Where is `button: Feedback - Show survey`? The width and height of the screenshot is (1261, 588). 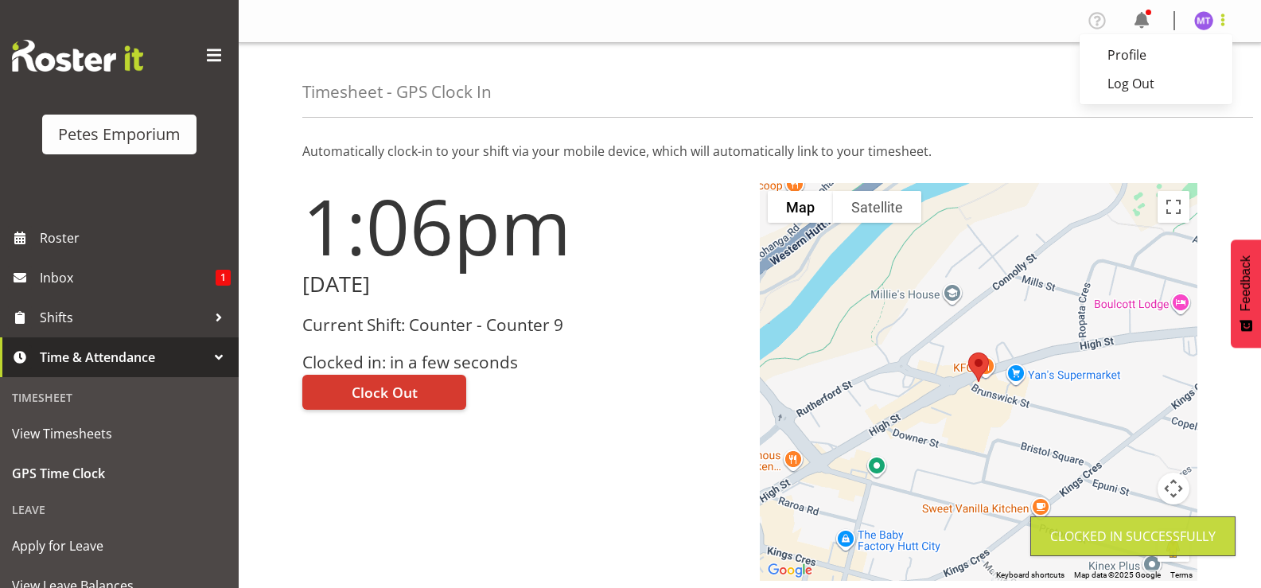
button: Feedback - Show survey is located at coordinates (1246, 294).